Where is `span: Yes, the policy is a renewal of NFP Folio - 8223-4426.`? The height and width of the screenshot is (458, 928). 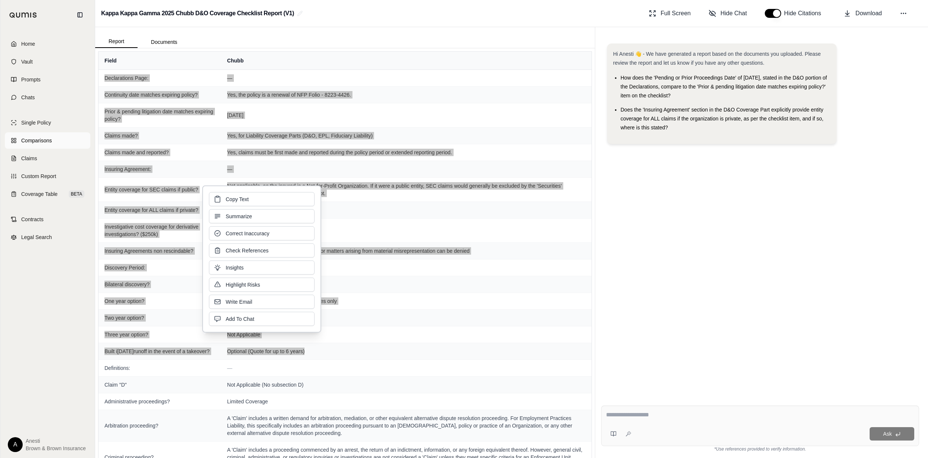 span: Yes, the policy is a renewal of NFP Folio - 8223-4426. is located at coordinates (406, 95).